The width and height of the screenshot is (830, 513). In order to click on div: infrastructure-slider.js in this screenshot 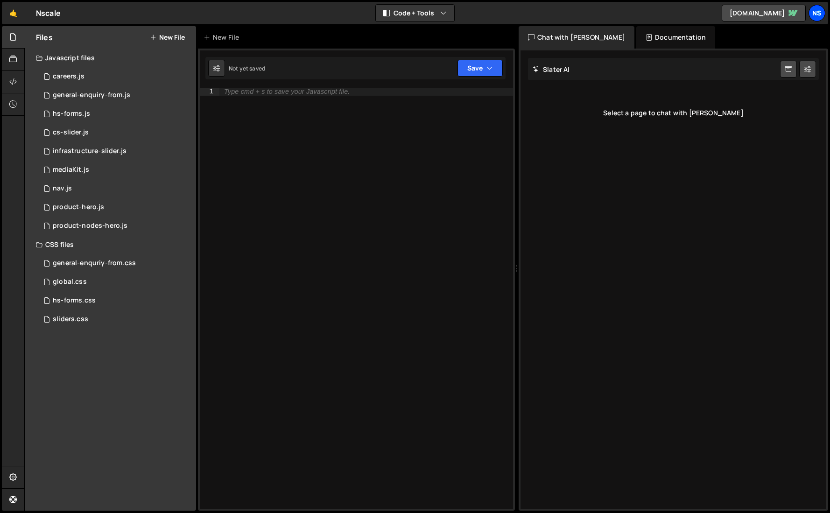, I will do `click(90, 151)`.